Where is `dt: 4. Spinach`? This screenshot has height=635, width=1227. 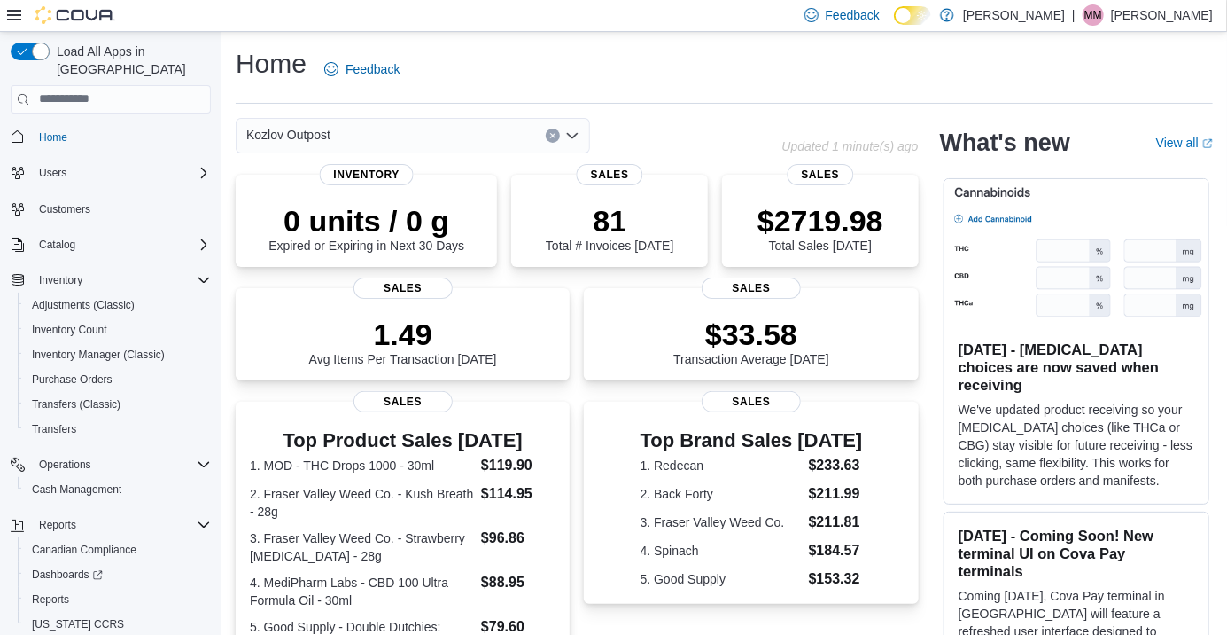 dt: 4. Spinach is located at coordinates (721, 550).